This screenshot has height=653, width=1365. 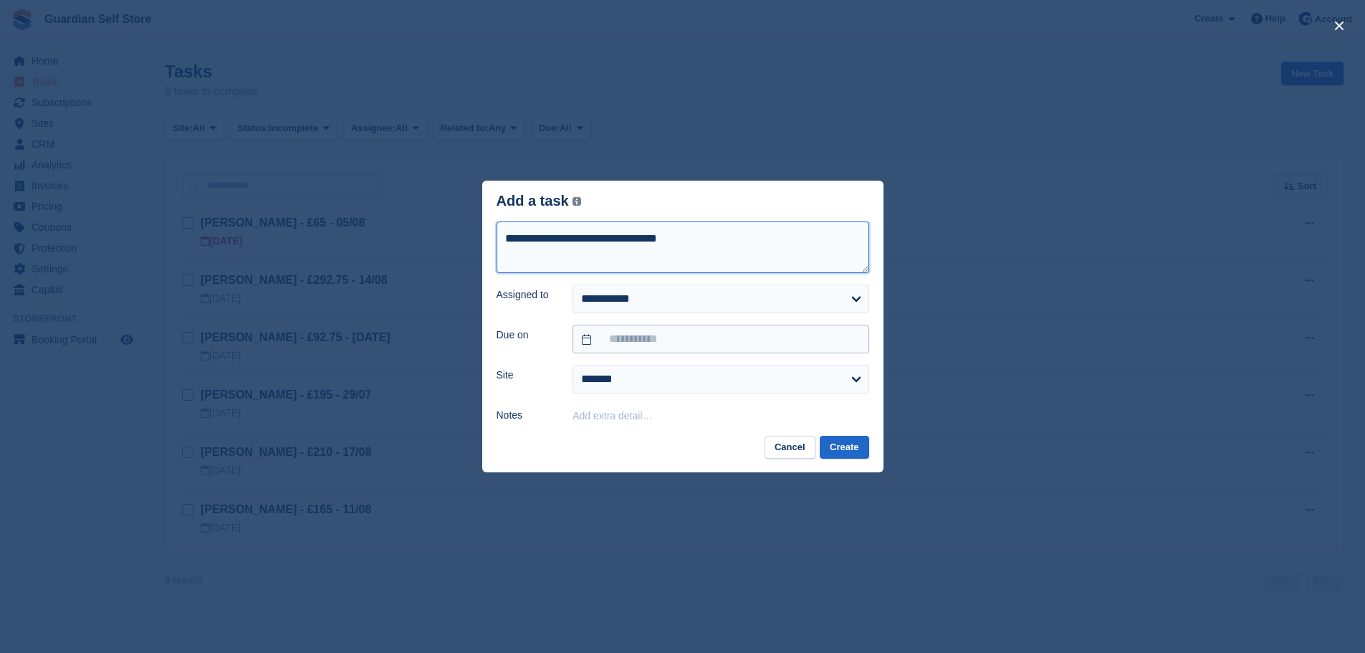 What do you see at coordinates (790, 447) in the screenshot?
I see `button: Cancel` at bounding box center [790, 447].